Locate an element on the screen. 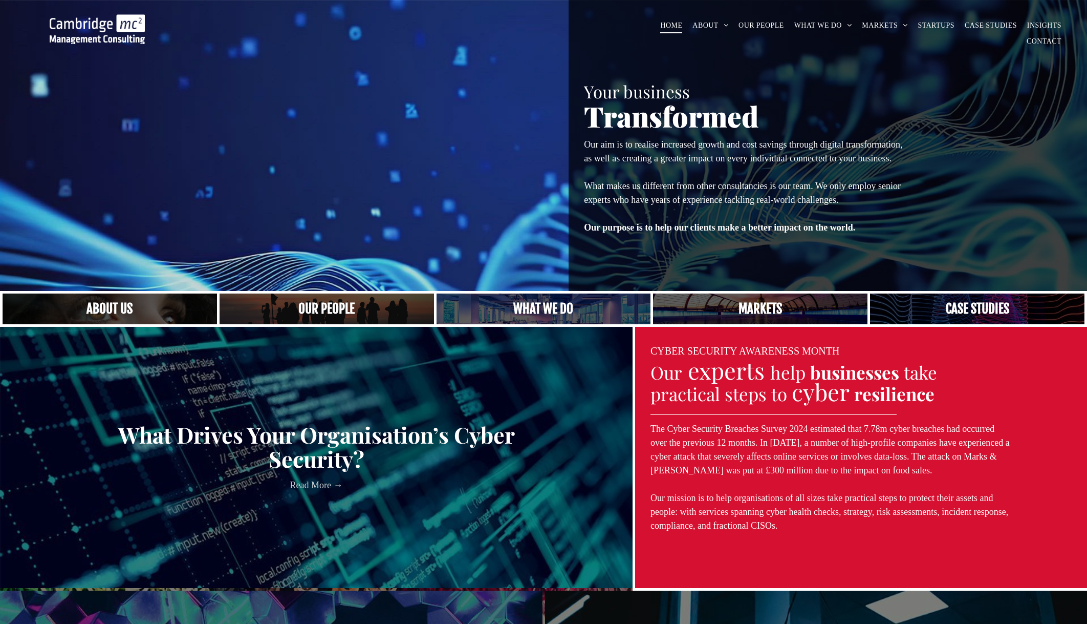  span: What makes us different from other consultancies is our team. We only employ senior experts who h... is located at coordinates (742, 192).